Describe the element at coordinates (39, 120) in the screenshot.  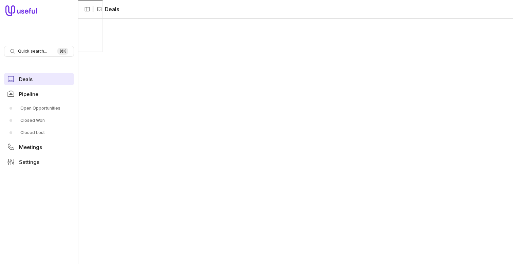
I see `a: Closed Won` at that location.